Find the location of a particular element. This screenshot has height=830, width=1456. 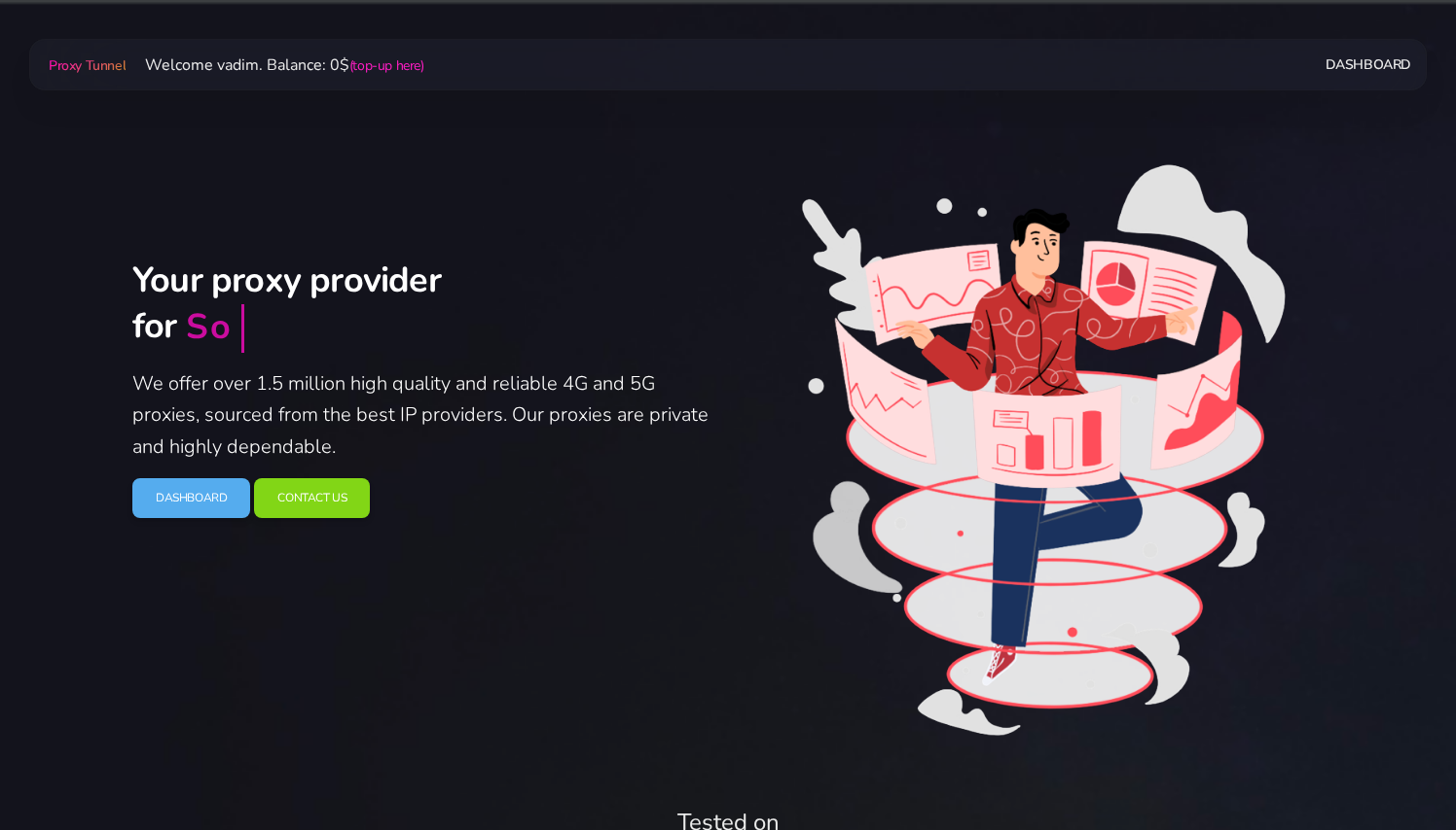

span: Welcome vadim. Balance: 0$ is located at coordinates (276, 65).